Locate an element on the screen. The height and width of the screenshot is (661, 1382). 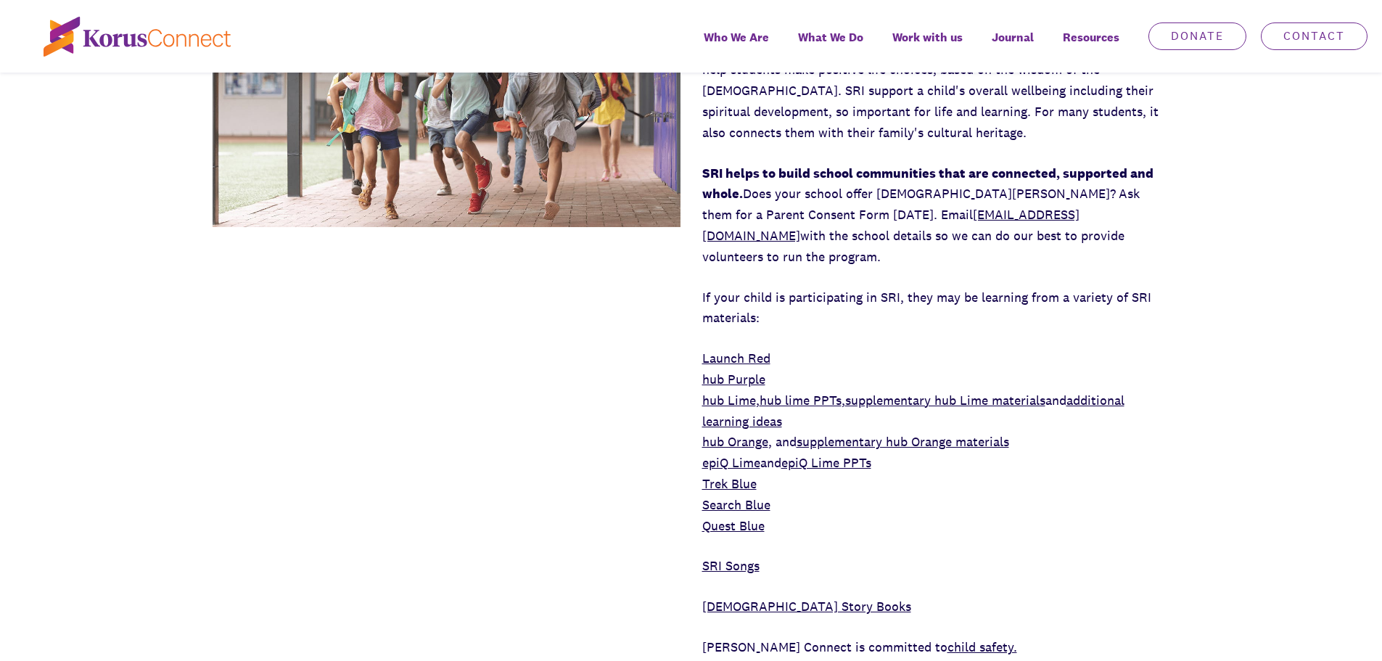
a: Quest Blue is located at coordinates (734, 525).